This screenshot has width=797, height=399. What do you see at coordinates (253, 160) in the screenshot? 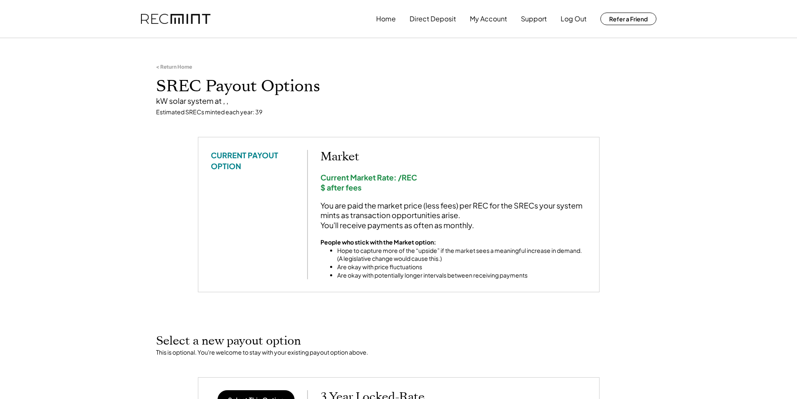
I see `div: CURRENT PAYOUT OPTION` at bounding box center [253, 160].